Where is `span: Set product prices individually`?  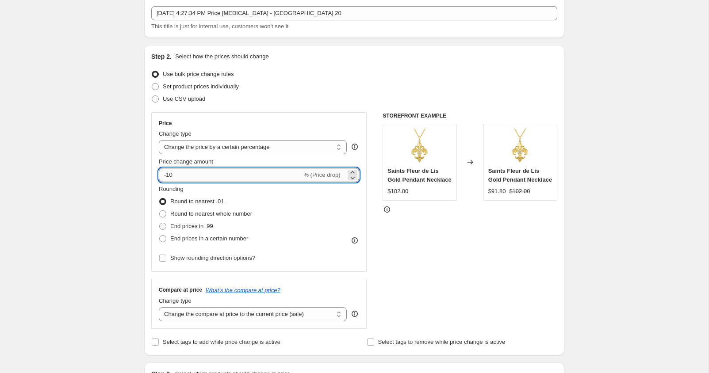
span: Set product prices individually is located at coordinates (201, 86).